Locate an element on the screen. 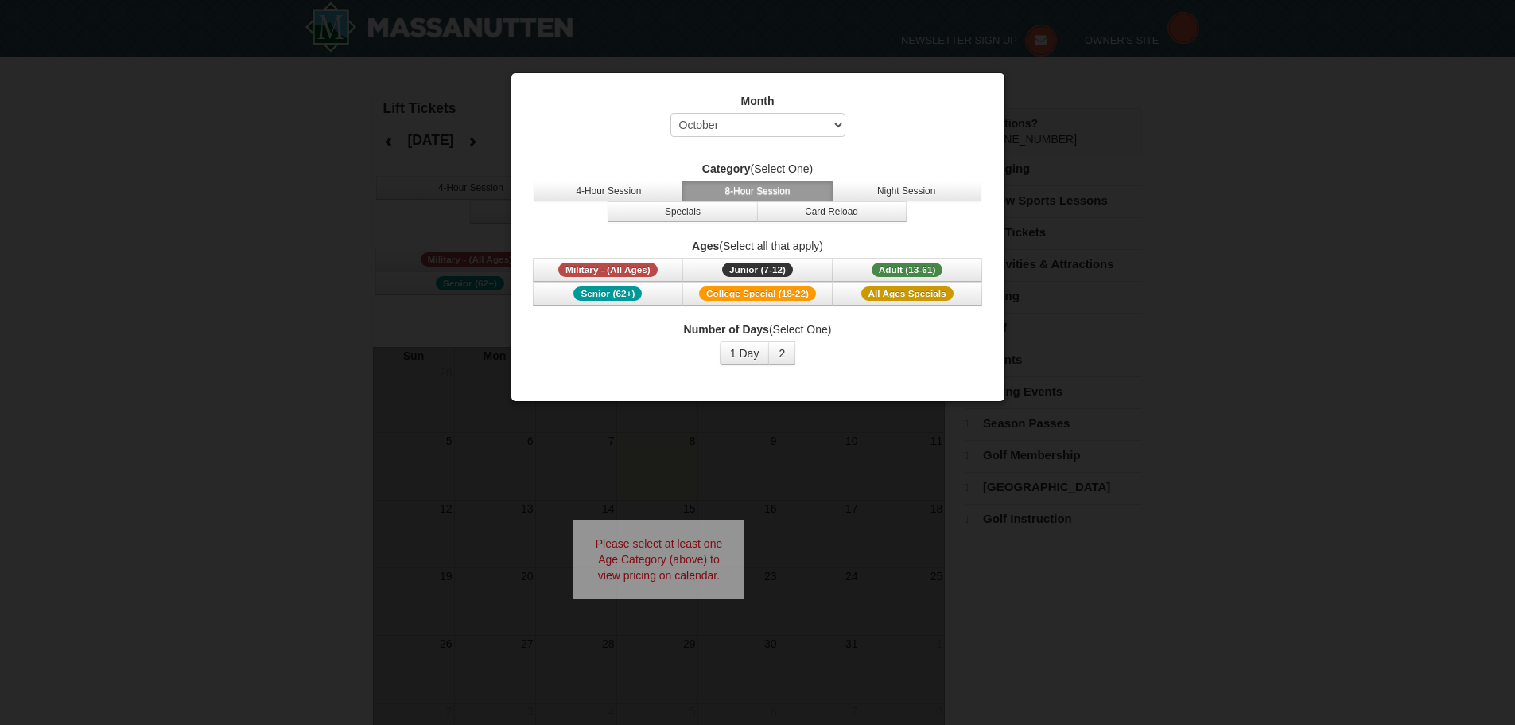 This screenshot has width=1515, height=725. div: Please select at least one Age Category (above) to view pricing on calendar. is located at coordinates (659, 559).